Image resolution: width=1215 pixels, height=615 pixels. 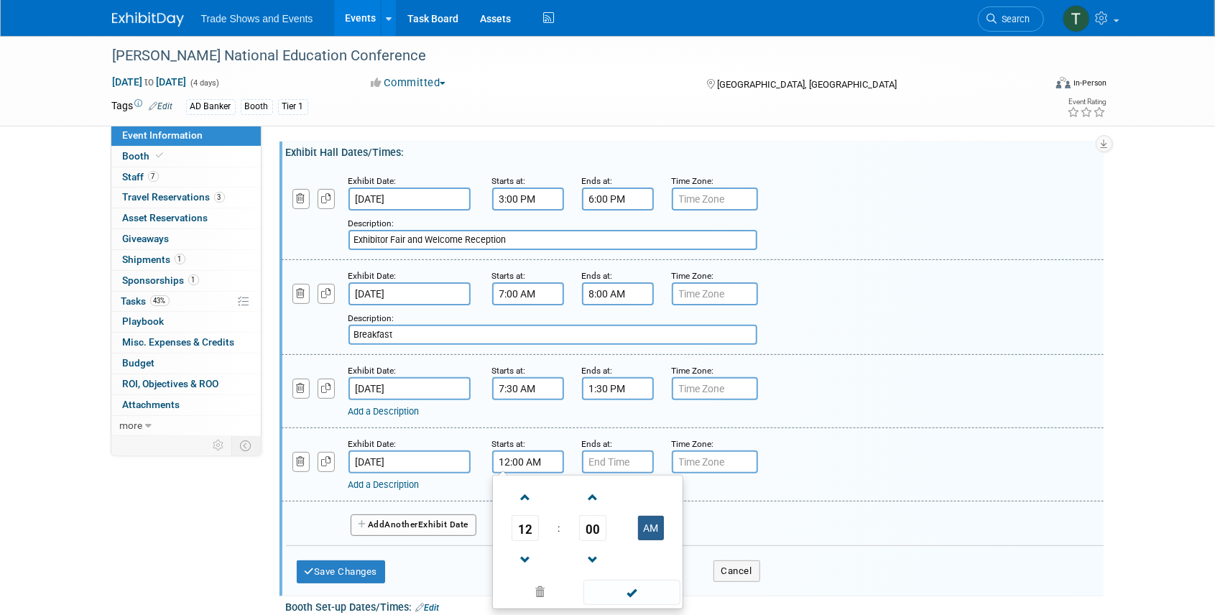 What do you see at coordinates (163, 135) in the screenshot?
I see `span: Event Information` at bounding box center [163, 135].